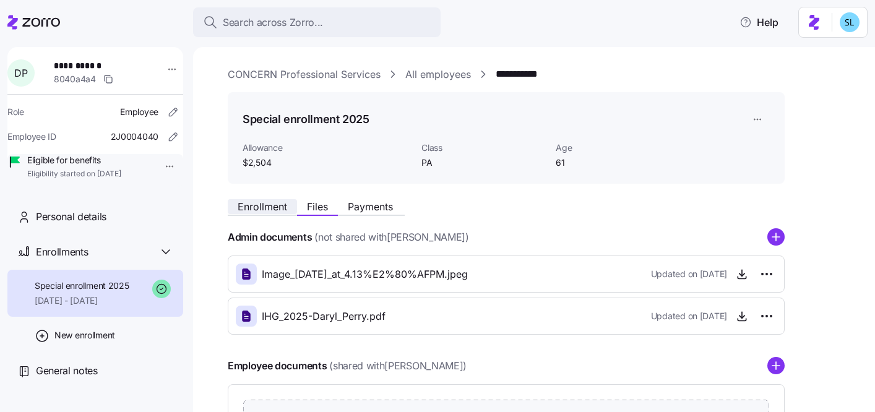 The height and width of the screenshot is (412, 875). I want to click on span: Files, so click(317, 207).